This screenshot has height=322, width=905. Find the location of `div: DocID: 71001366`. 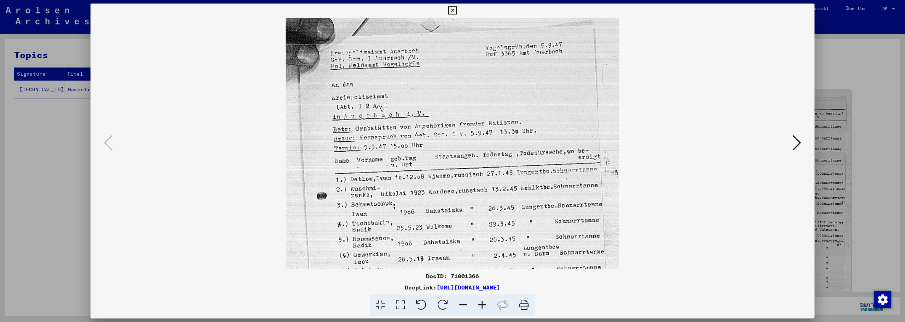

div: DocID: 71001366 is located at coordinates (452, 276).